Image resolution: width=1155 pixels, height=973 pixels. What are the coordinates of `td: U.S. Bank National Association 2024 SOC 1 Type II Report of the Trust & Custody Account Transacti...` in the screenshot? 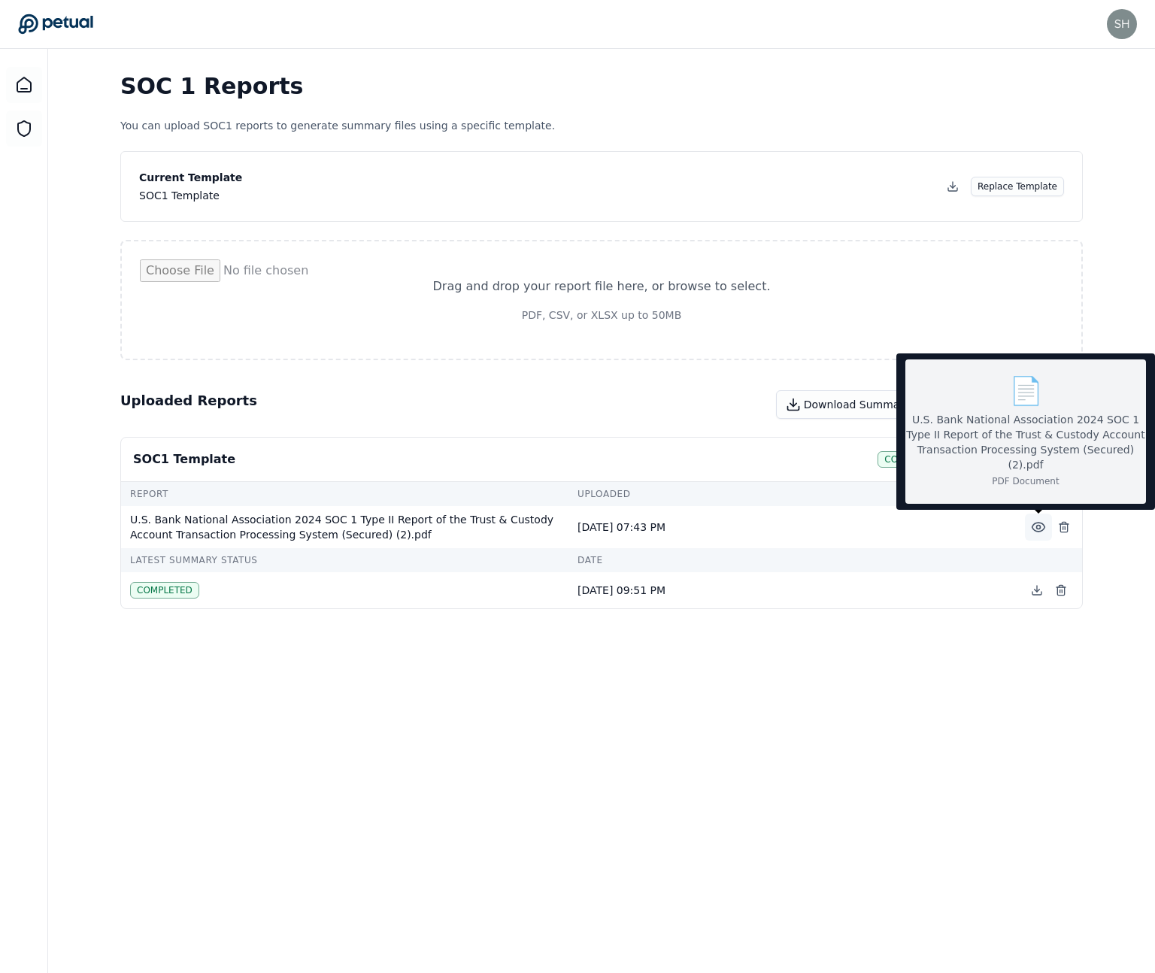 It's located at (344, 527).